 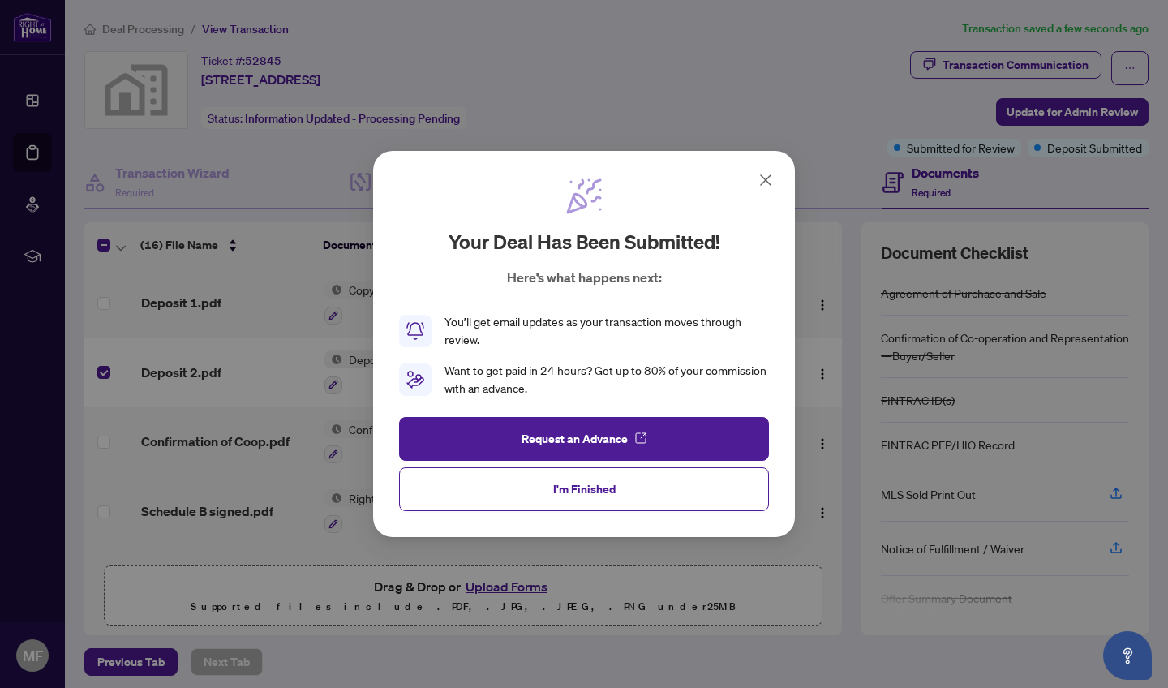 I want to click on button: Open asap, so click(x=1127, y=655).